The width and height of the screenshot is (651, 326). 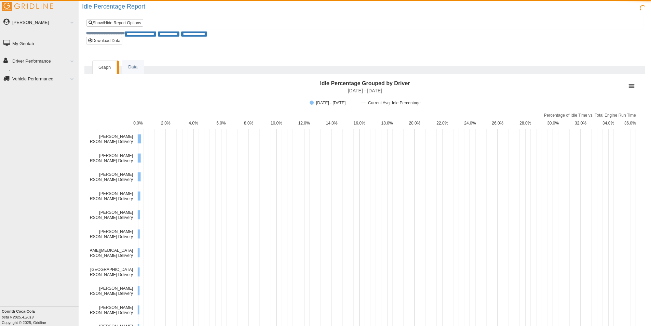 I want to click on text: 30.0%, so click(x=553, y=123).